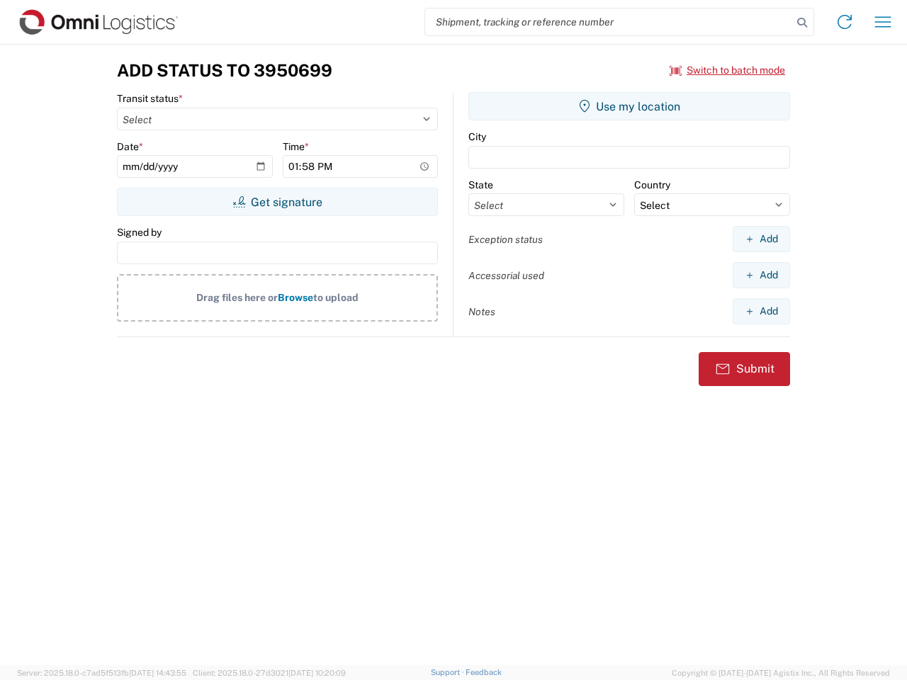 This screenshot has width=907, height=680. What do you see at coordinates (609, 22) in the screenshot?
I see `input: Shipment, tracking or reference number` at bounding box center [609, 22].